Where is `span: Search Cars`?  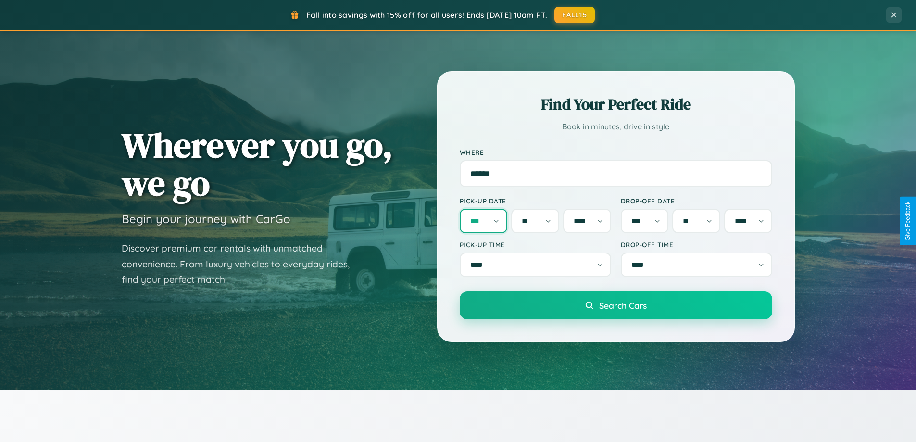 span: Search Cars is located at coordinates (623, 305).